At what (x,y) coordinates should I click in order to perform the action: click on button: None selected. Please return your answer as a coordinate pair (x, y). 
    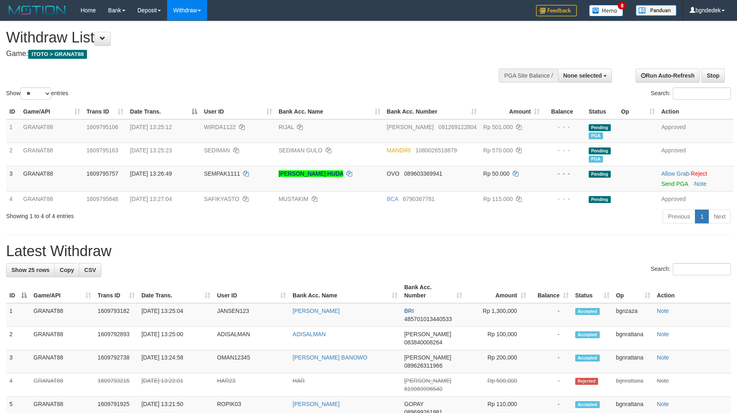
    Looking at the image, I should click on (585, 76).